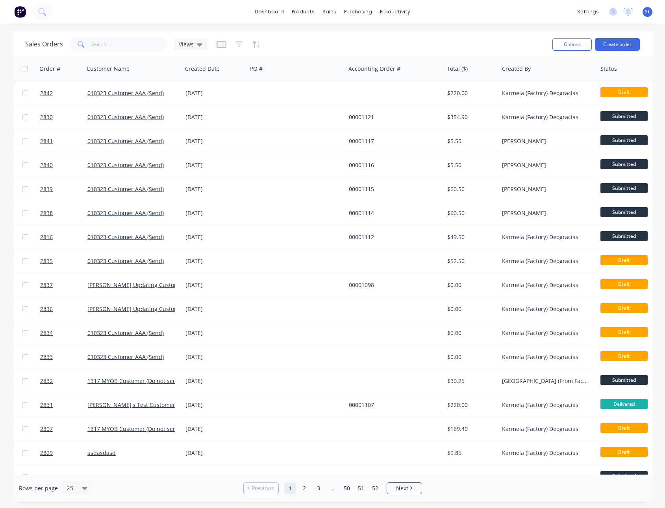  Describe the element at coordinates (202, 69) in the screenshot. I see `div: Created Date` at that location.